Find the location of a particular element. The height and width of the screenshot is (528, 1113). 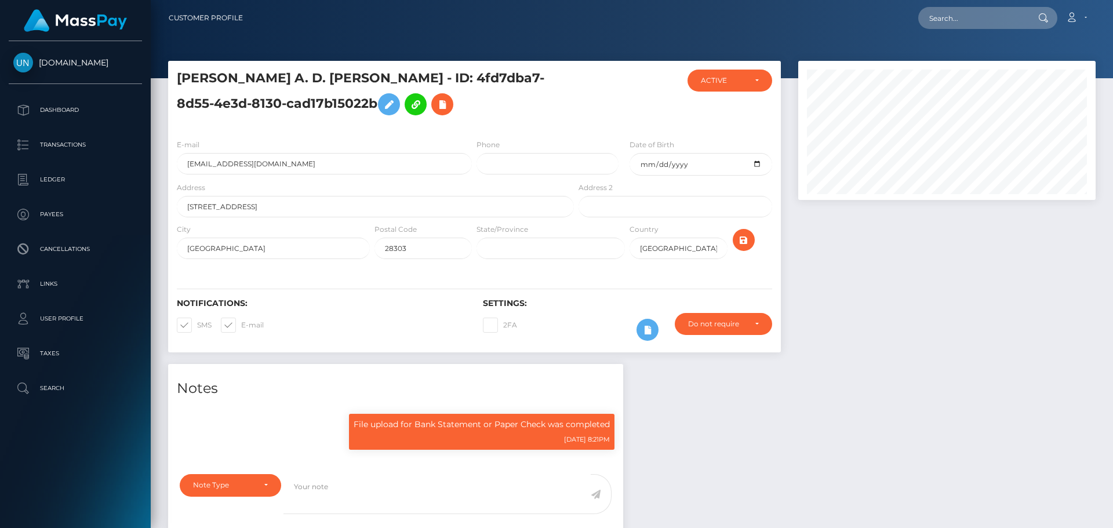

p: Cancellations is located at coordinates (75, 249).